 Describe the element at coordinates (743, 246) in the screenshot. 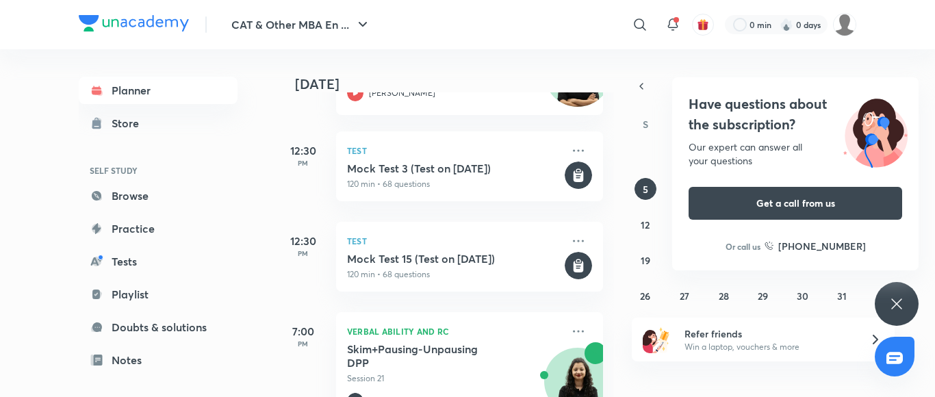

I see `p: Or call us` at that location.